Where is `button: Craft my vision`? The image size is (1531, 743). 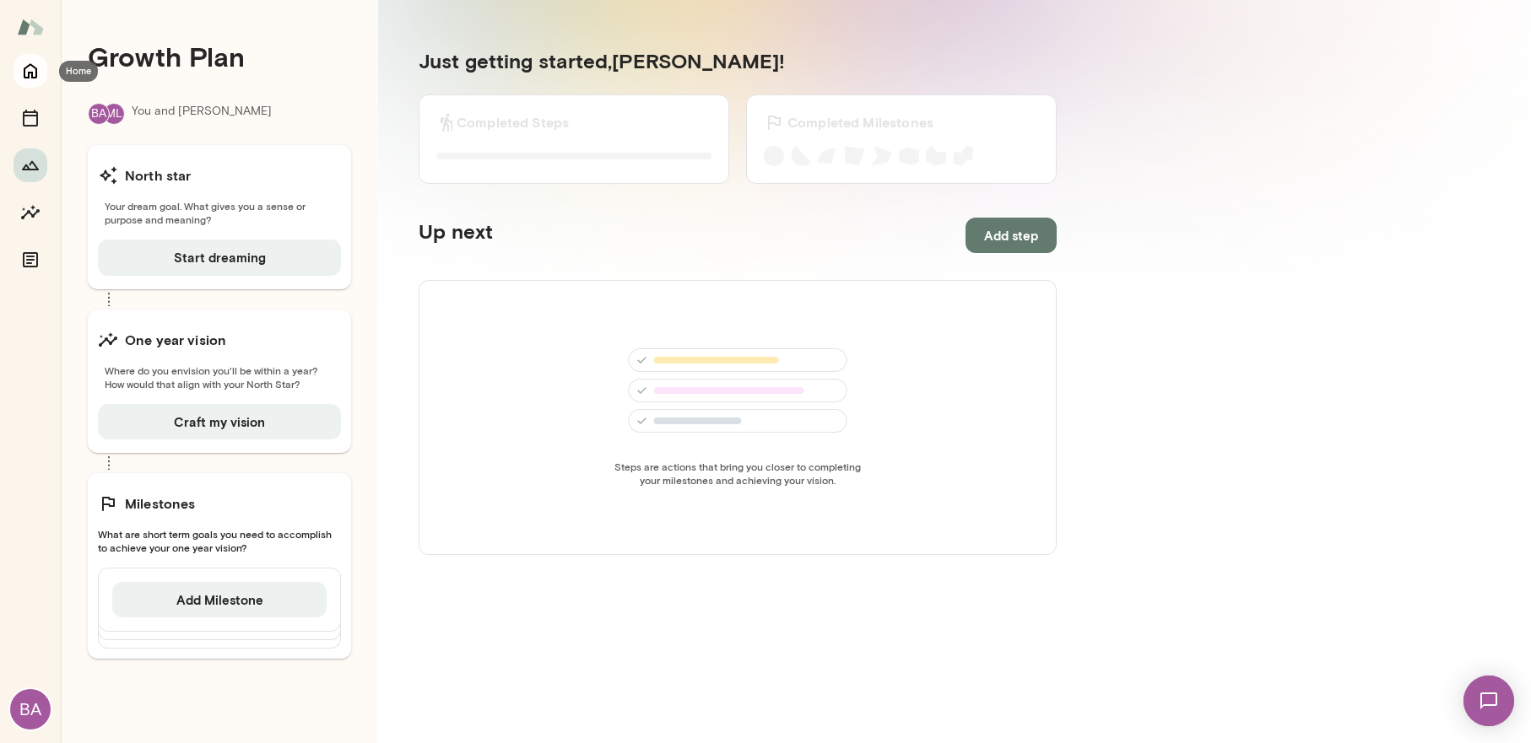 button: Craft my vision is located at coordinates (219, 422).